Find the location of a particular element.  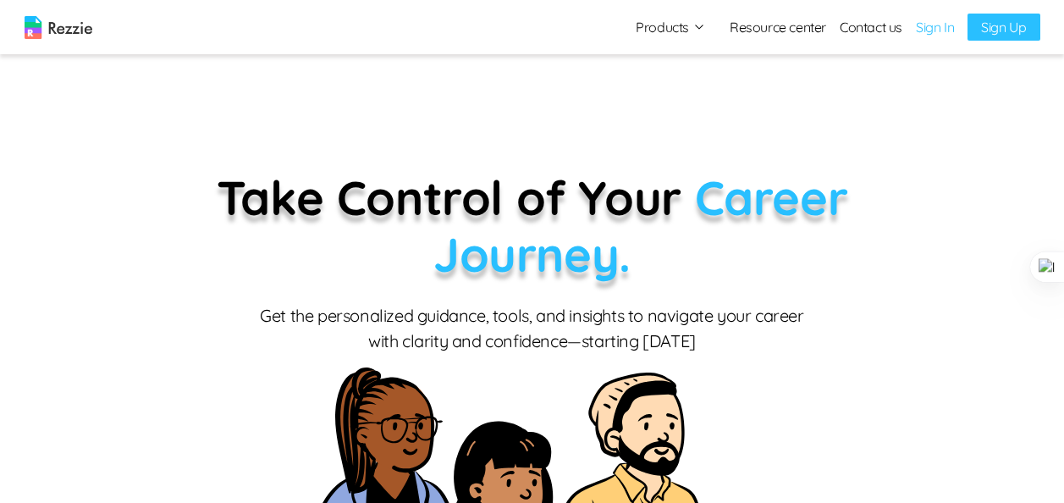

a: Sign Up is located at coordinates (1003, 27).